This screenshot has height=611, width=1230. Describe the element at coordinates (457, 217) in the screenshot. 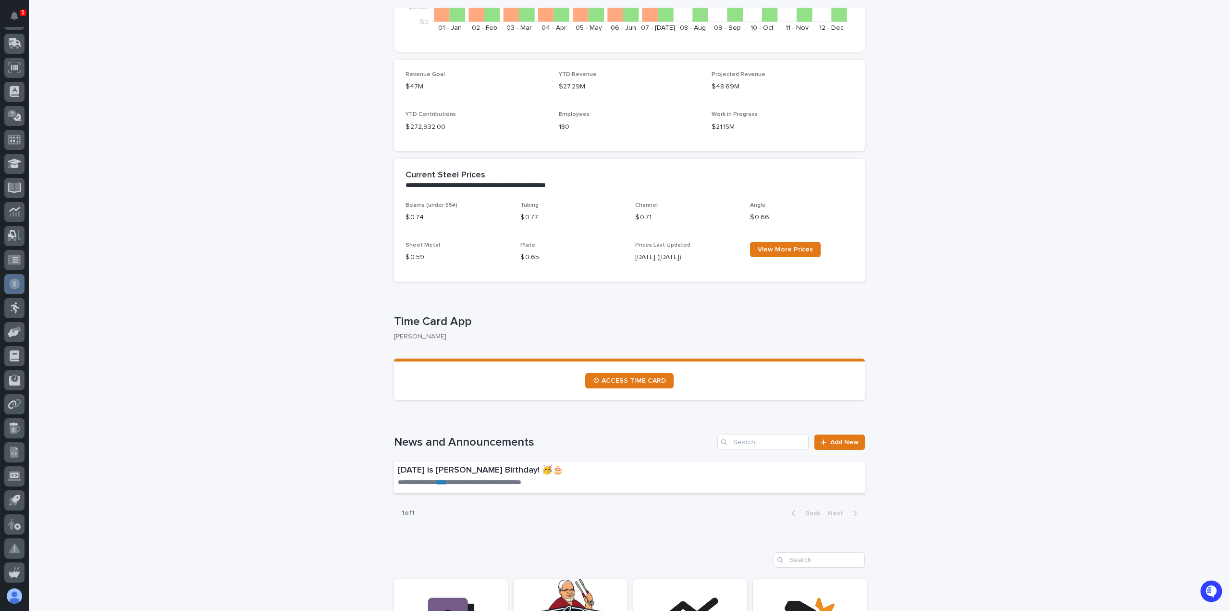

I see `p: $ 0.74` at that location.